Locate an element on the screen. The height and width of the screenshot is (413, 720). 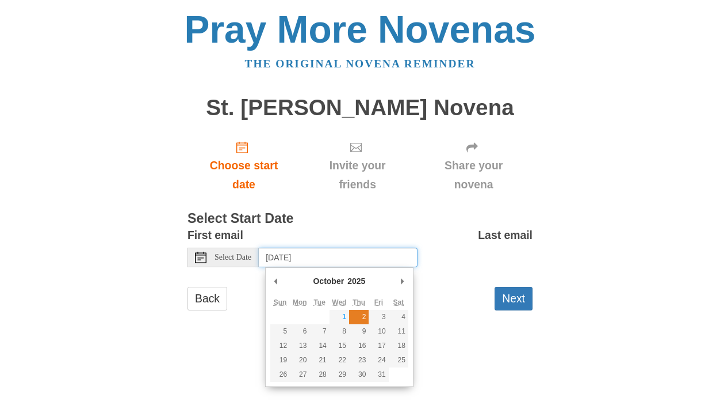
button: 3 is located at coordinates (379, 316).